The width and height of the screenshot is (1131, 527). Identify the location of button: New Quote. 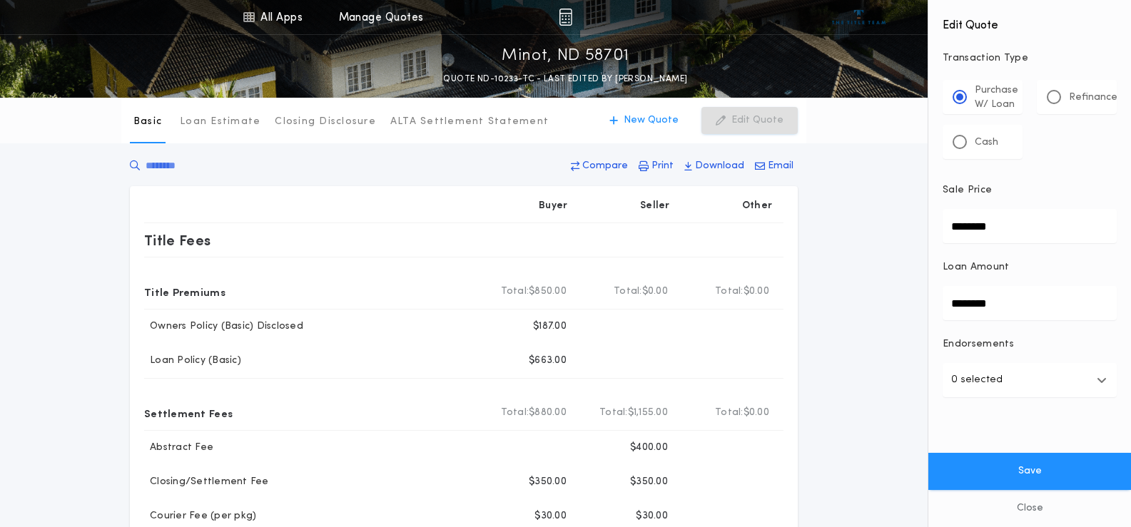
(644, 121).